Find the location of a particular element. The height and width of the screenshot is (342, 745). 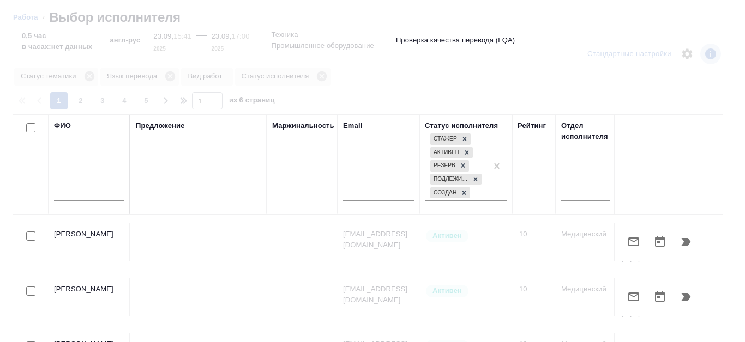

div: Отдел исполнителя is located at coordinates (586, 131).